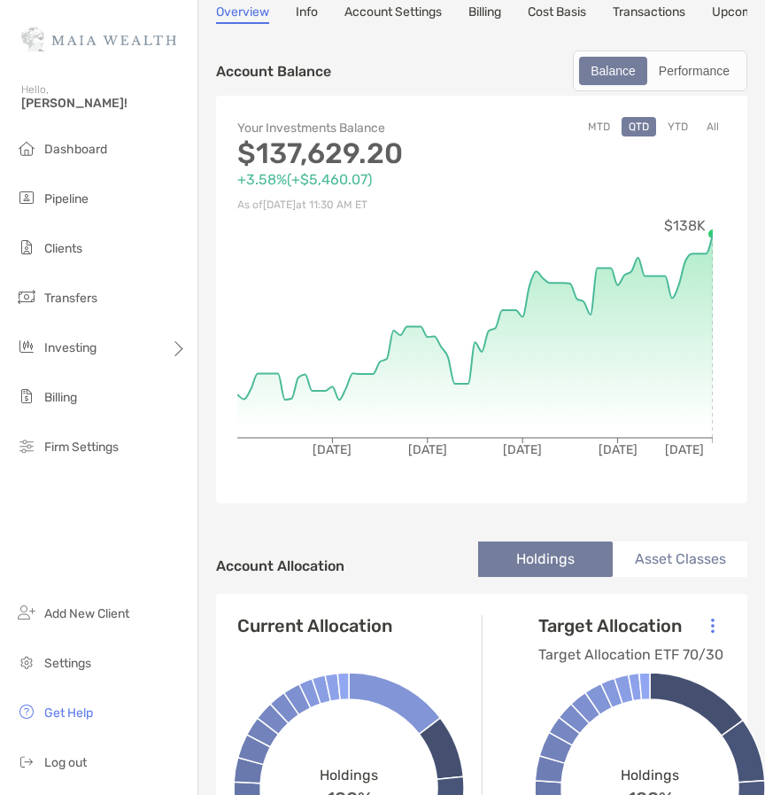 The image size is (765, 795). What do you see at coordinates (680, 559) in the screenshot?
I see `li: Asset Classes` at bounding box center [680, 559].